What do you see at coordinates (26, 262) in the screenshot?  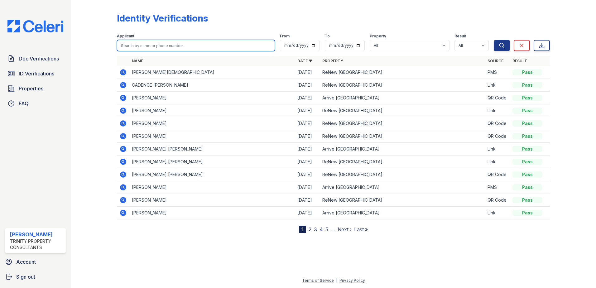 I see `span: Account` at bounding box center [26, 262].